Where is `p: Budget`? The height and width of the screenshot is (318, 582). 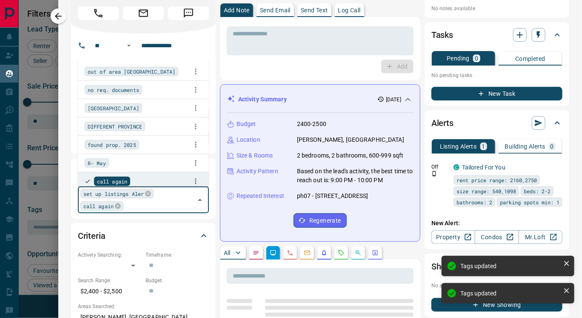 p: Budget is located at coordinates (246, 124).